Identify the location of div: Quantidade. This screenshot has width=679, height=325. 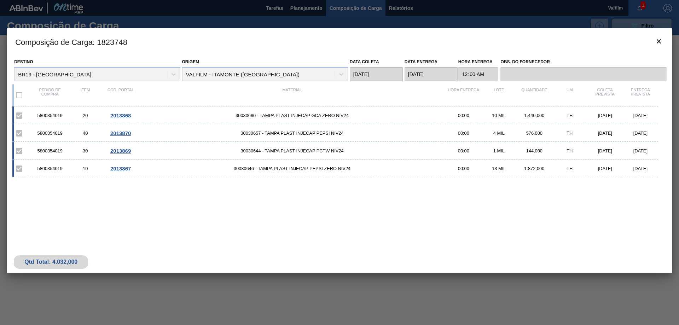
(535, 95).